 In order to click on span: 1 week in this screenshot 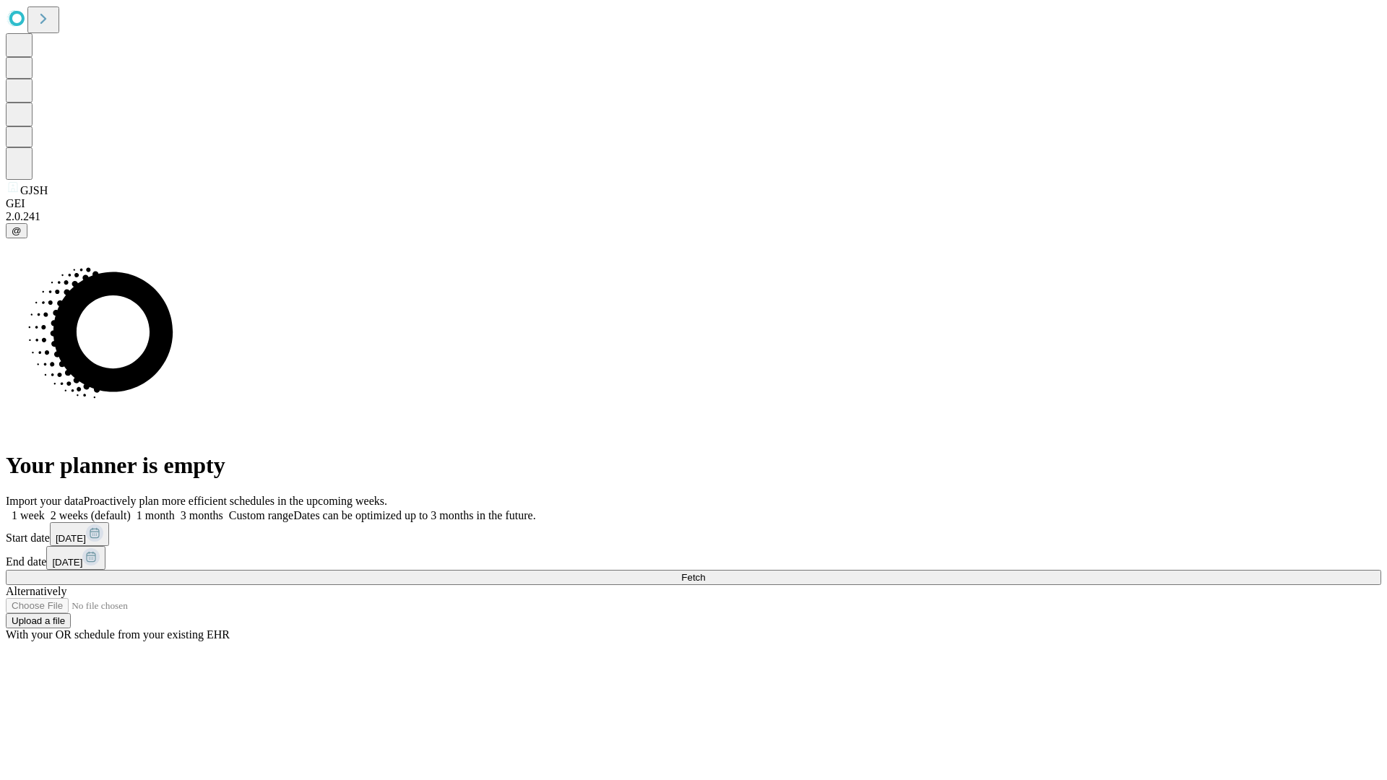, I will do `click(28, 515)`.